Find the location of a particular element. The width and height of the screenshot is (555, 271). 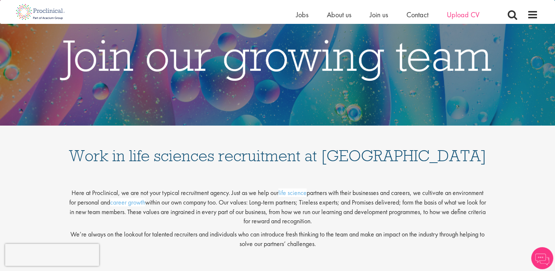

span: Join us is located at coordinates (379, 15).